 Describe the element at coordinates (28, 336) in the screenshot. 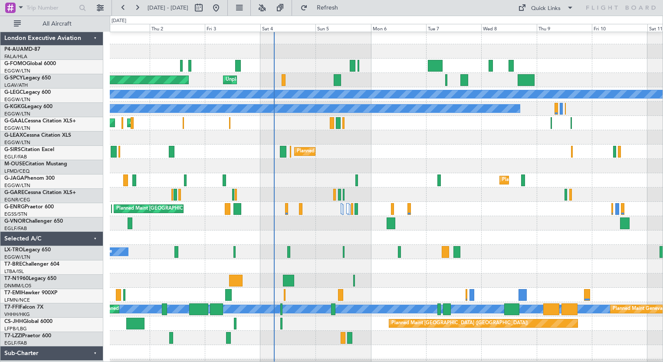

I see `a: T7-LZZIPraetor 600` at that location.